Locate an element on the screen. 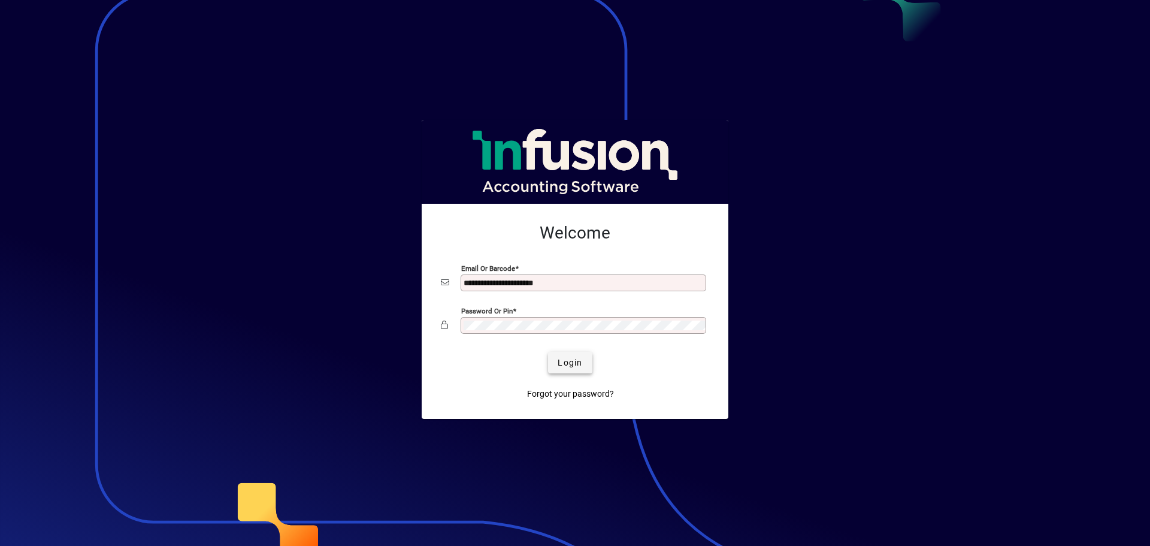 This screenshot has width=1150, height=546. h2: Welcome is located at coordinates (575, 233).